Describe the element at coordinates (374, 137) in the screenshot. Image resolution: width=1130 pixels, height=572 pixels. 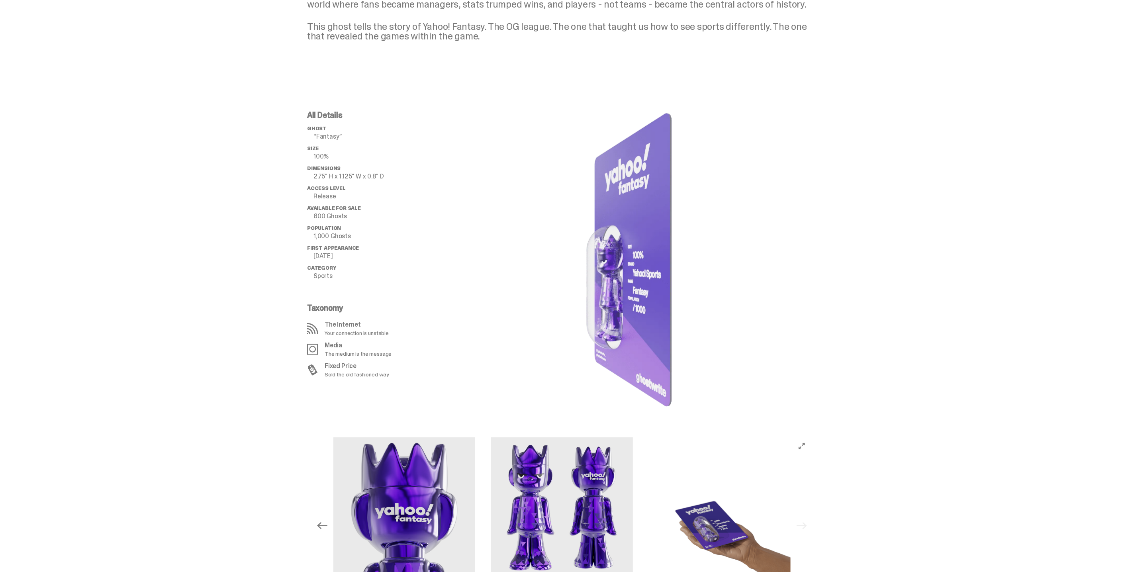
I see `p: “Fantasy”` at that location.